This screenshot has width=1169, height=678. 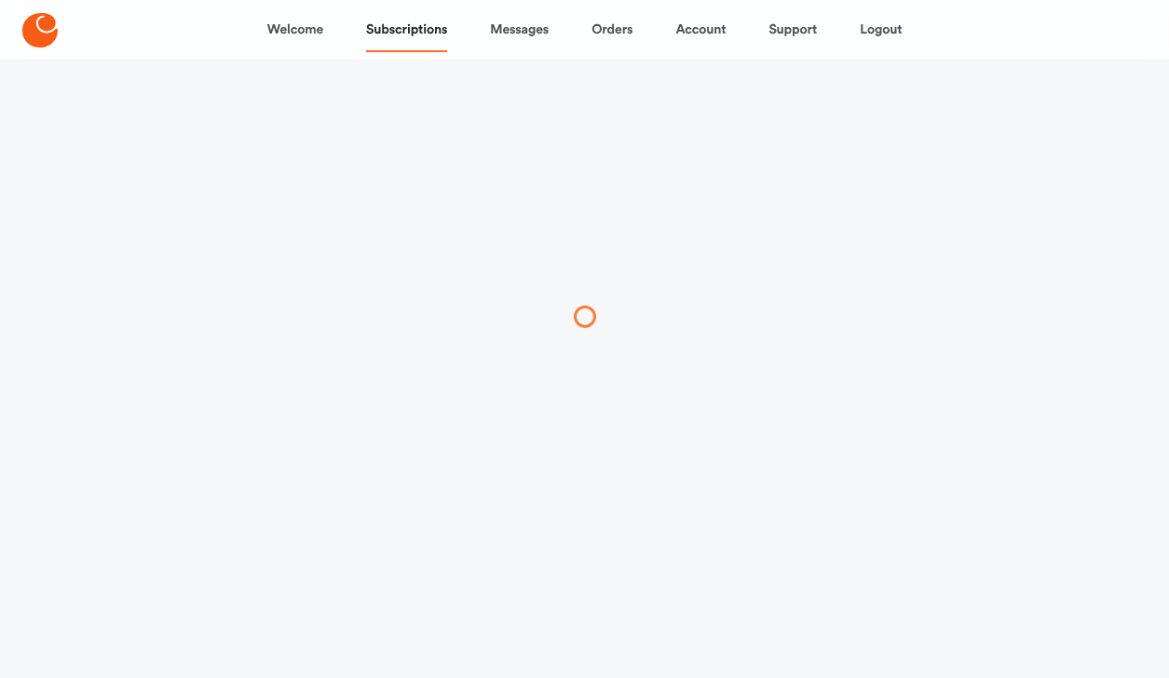 What do you see at coordinates (519, 30) in the screenshot?
I see `a: Messages` at bounding box center [519, 30].